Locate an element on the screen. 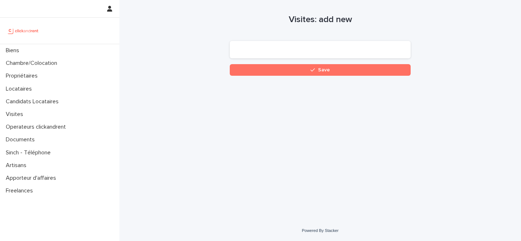 This screenshot has width=521, height=241. p: Propriétaires is located at coordinates (23, 76).